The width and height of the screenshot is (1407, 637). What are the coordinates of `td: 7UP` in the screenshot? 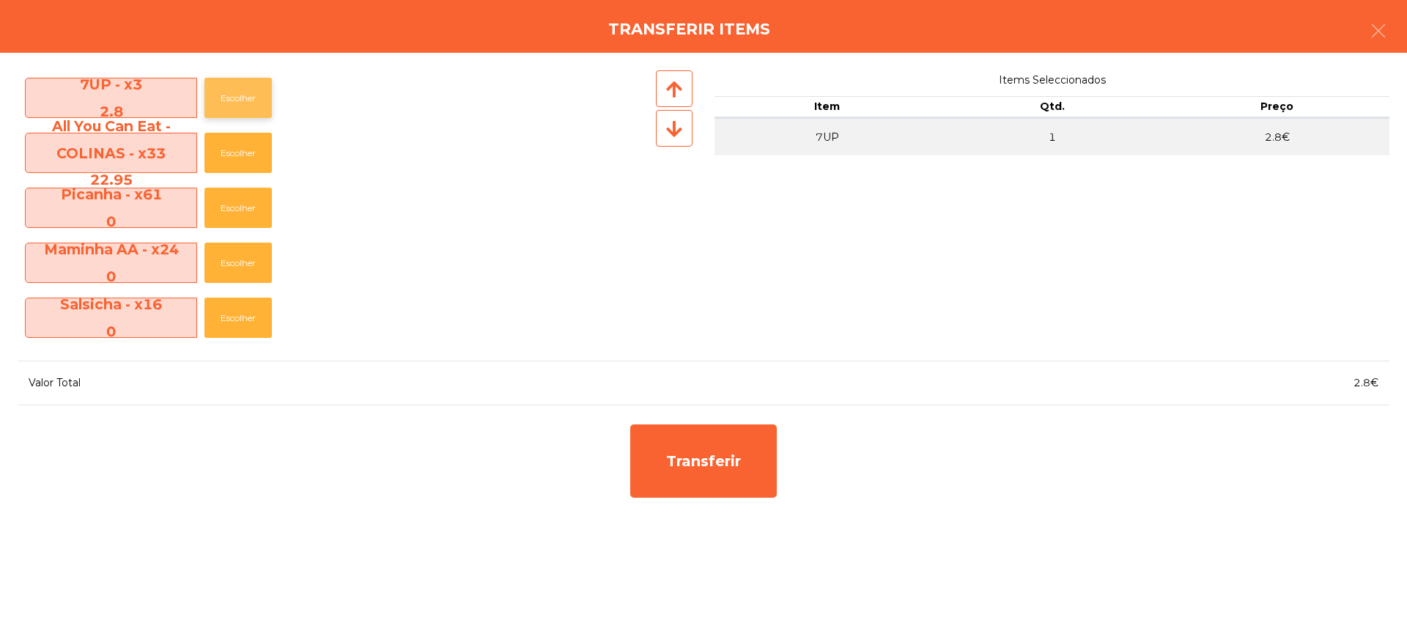 It's located at (827, 137).